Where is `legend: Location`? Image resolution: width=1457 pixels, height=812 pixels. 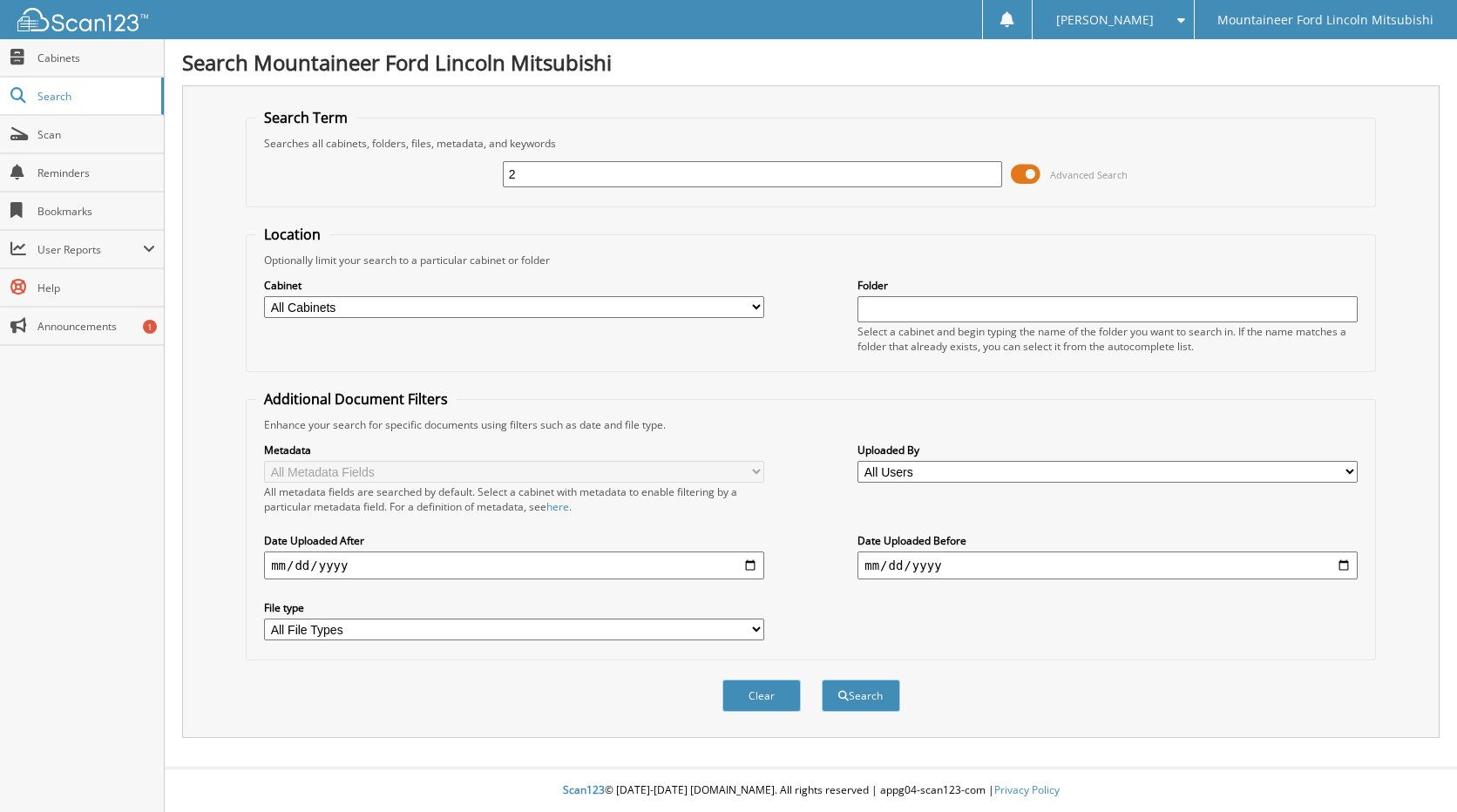 legend: Location is located at coordinates (292, 235).